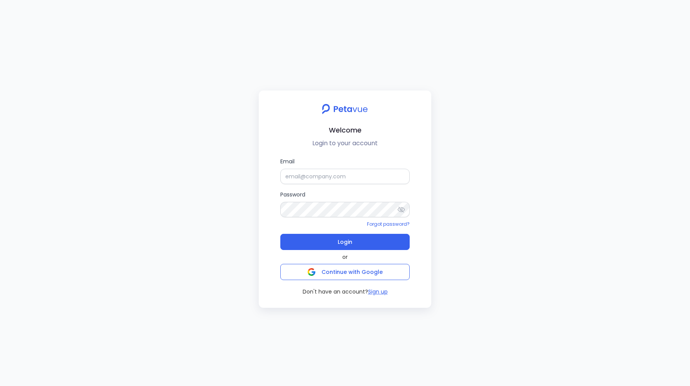  Describe the element at coordinates (345, 204) in the screenshot. I see `label: Password` at that location.